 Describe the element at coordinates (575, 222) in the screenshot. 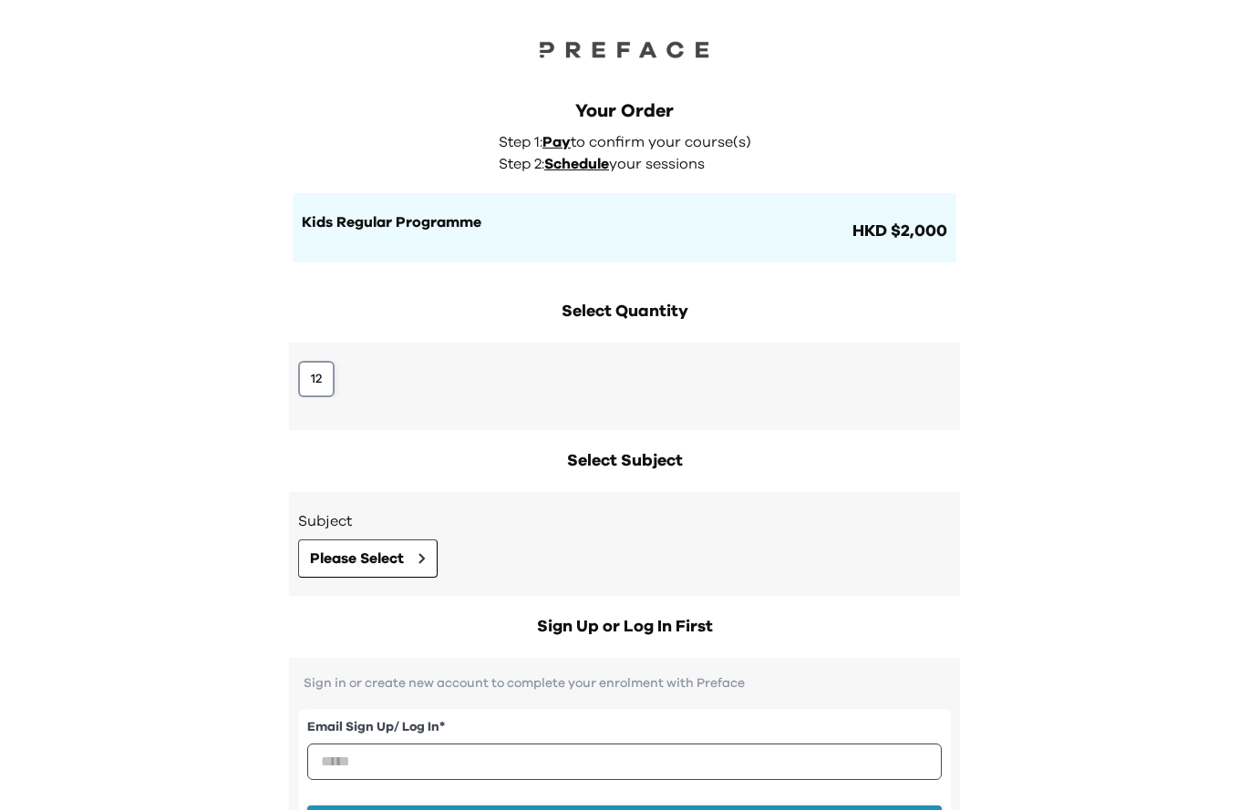

I see `h1: Kids Regular Programme` at that location.